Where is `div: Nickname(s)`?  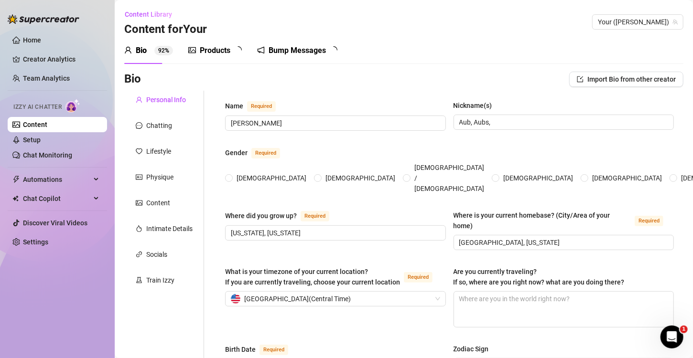 div: Nickname(s) is located at coordinates (473, 106).